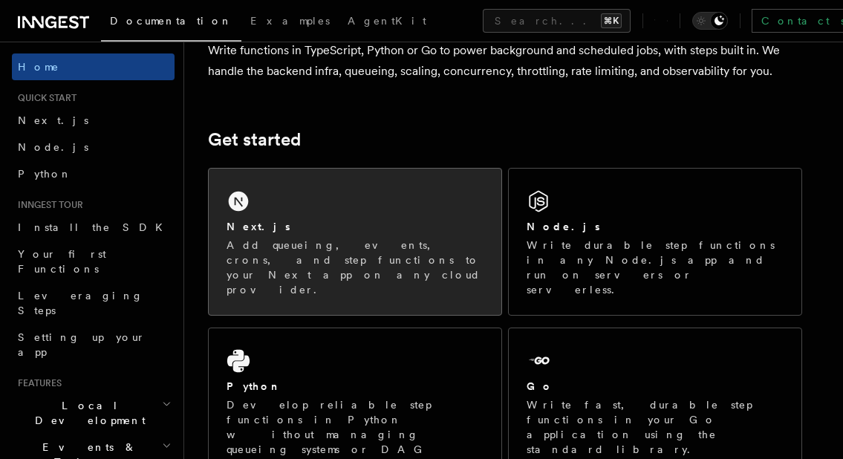 The image size is (843, 459). I want to click on a: Home, so click(93, 67).